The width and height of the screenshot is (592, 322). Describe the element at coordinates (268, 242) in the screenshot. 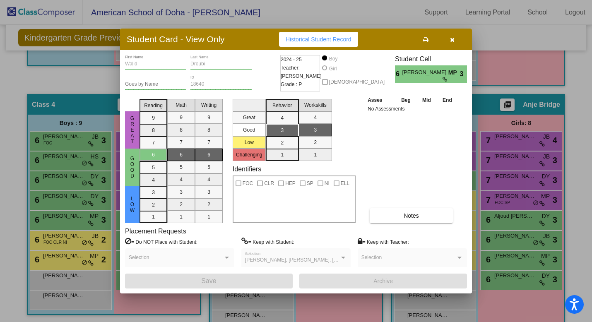

I see `label: = Keep with Student:` at that location.